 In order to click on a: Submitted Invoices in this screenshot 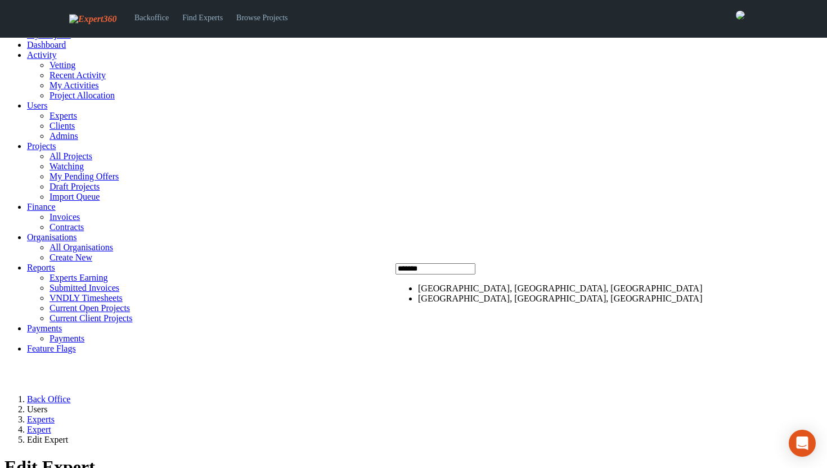, I will do `click(84, 287)`.